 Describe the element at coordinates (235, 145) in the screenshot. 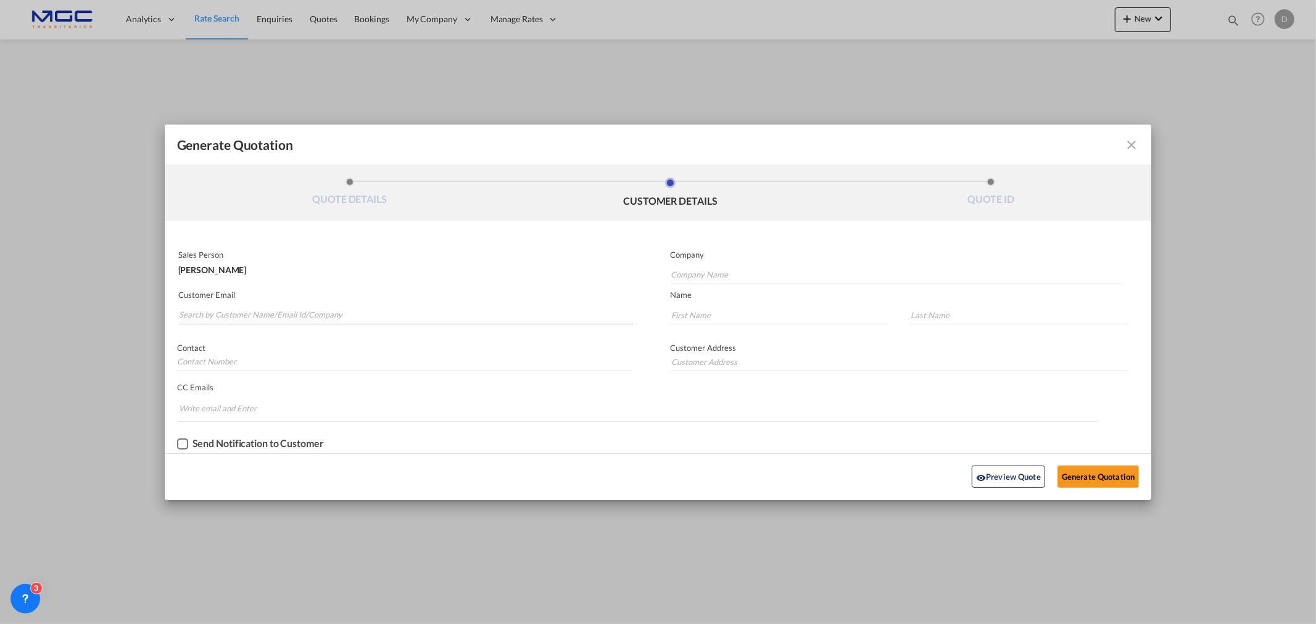

I see `span: Generate Quotation` at that location.